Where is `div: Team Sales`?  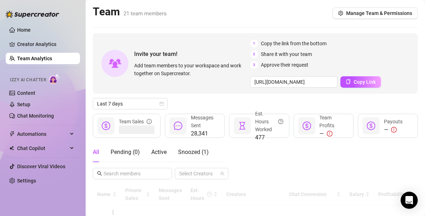 div: Team Sales is located at coordinates (135, 122).